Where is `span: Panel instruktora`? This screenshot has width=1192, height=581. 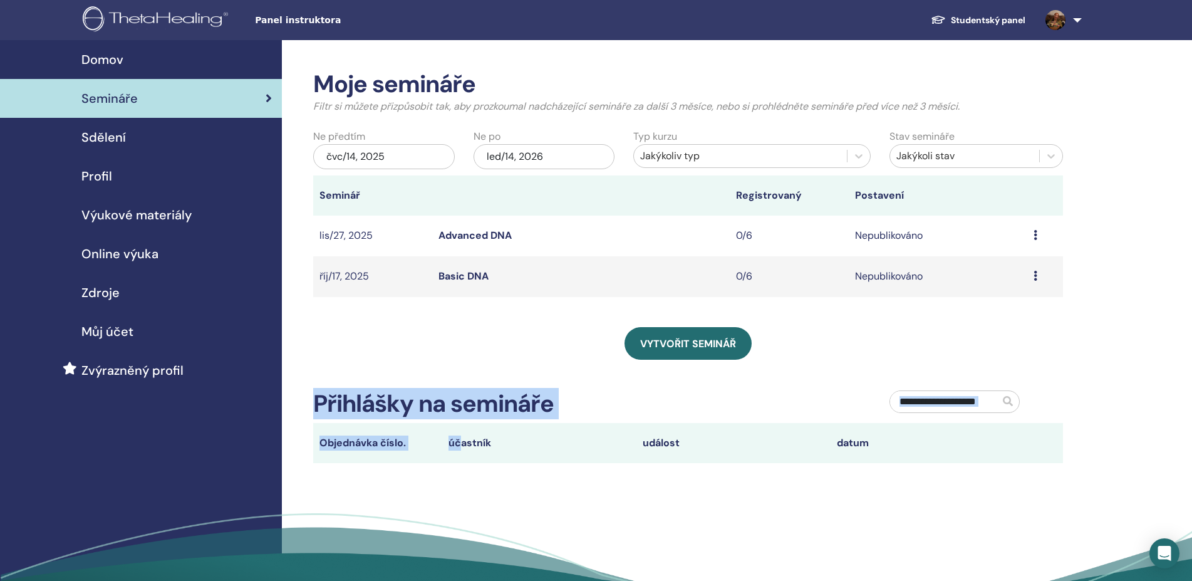 span: Panel instruktora is located at coordinates (349, 20).